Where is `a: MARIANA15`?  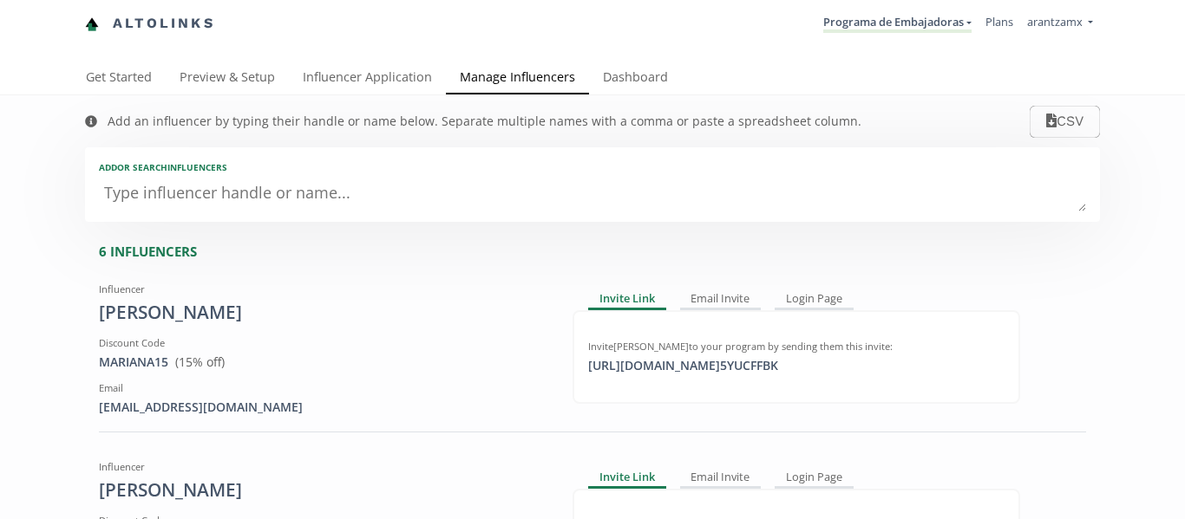 a: MARIANA15 is located at coordinates (134, 362).